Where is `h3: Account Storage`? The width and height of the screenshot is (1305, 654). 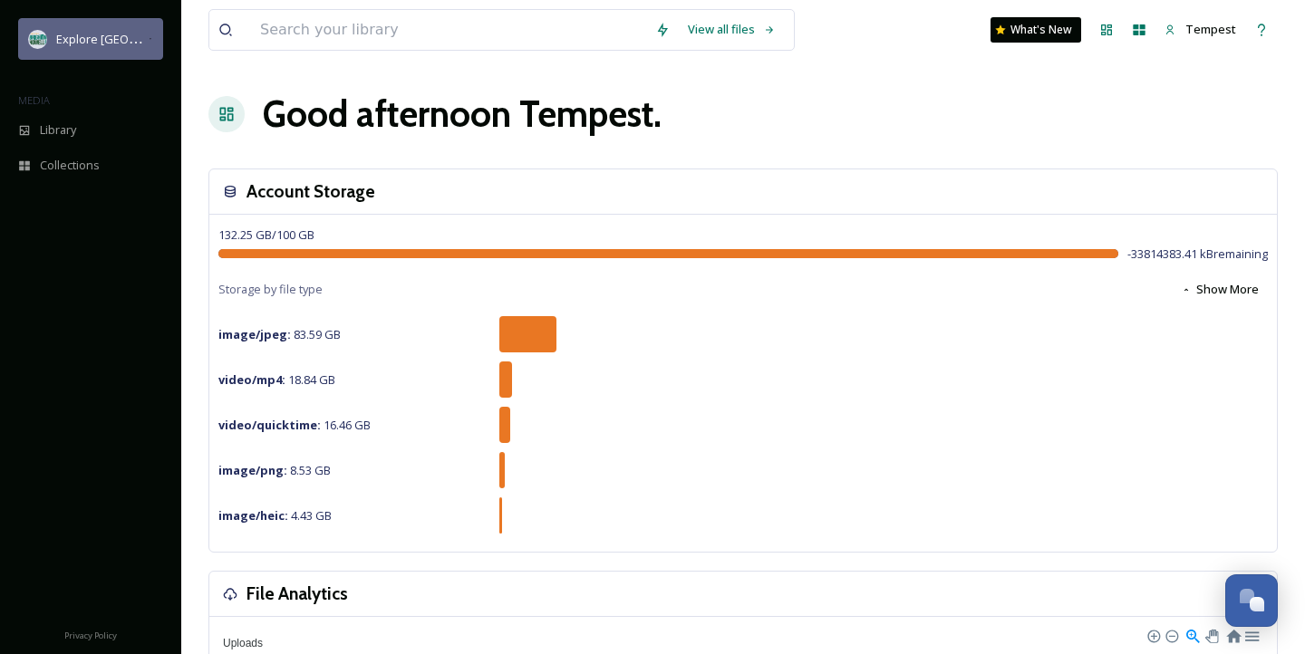
h3: Account Storage is located at coordinates (311, 191).